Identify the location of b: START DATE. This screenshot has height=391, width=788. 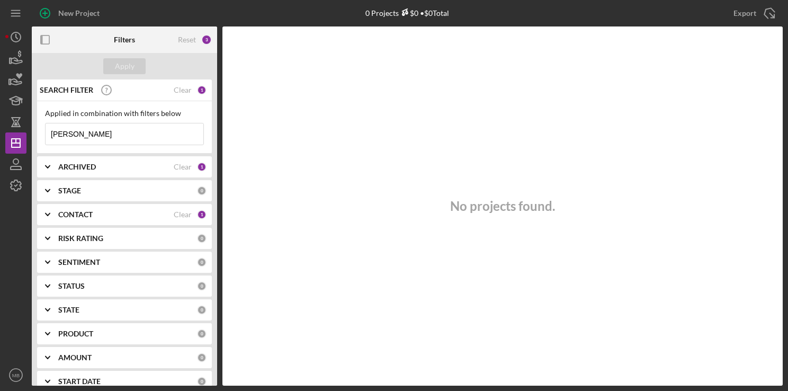
(79, 381).